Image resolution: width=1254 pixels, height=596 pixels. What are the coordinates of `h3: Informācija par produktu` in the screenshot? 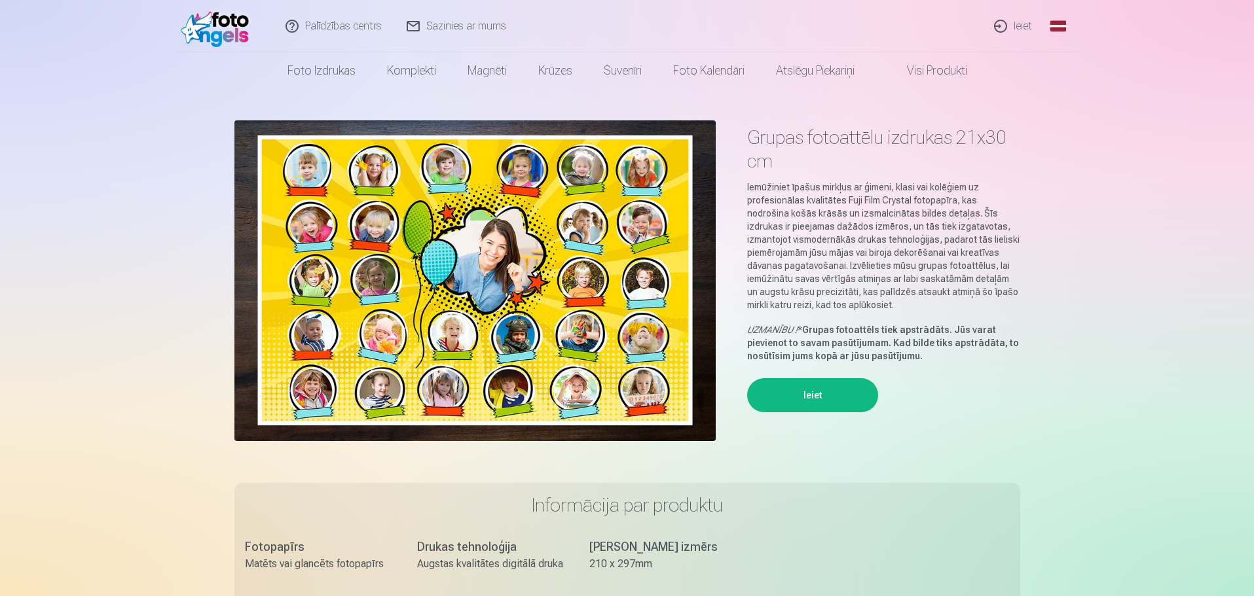 It's located at (627, 505).